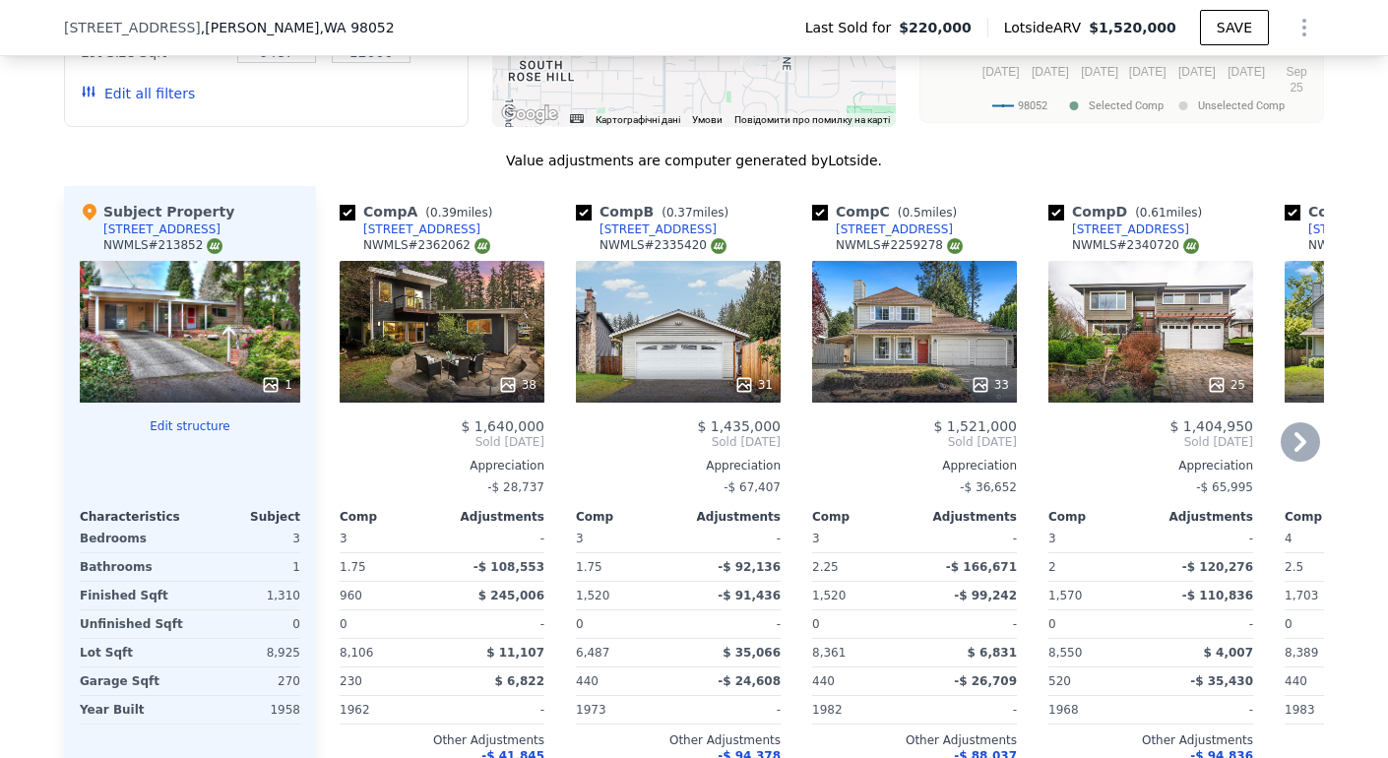 Image resolution: width=1388 pixels, height=758 pixels. What do you see at coordinates (133, 567) in the screenshot?
I see `div: Bathrooms` at bounding box center [133, 567].